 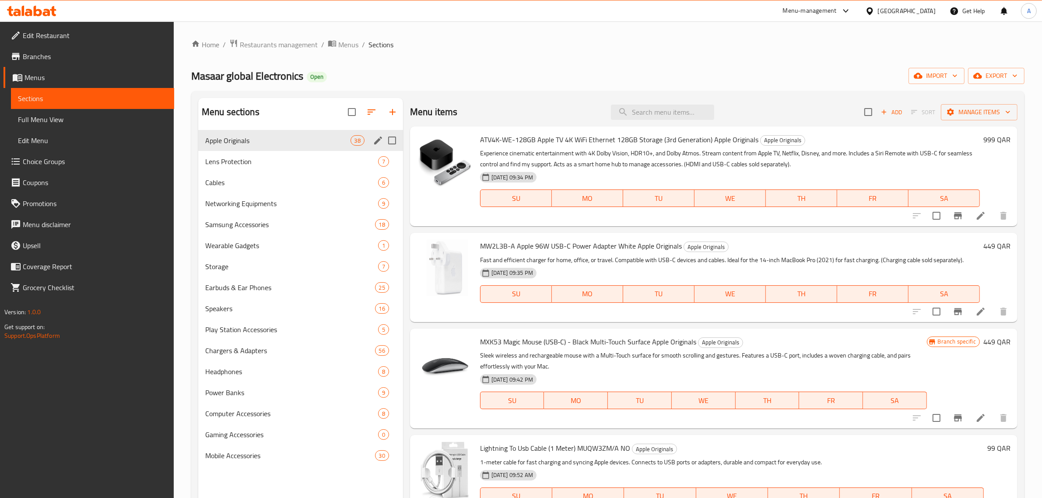 What do you see at coordinates (383, 182) in the screenshot?
I see `span: 6` at bounding box center [383, 182].